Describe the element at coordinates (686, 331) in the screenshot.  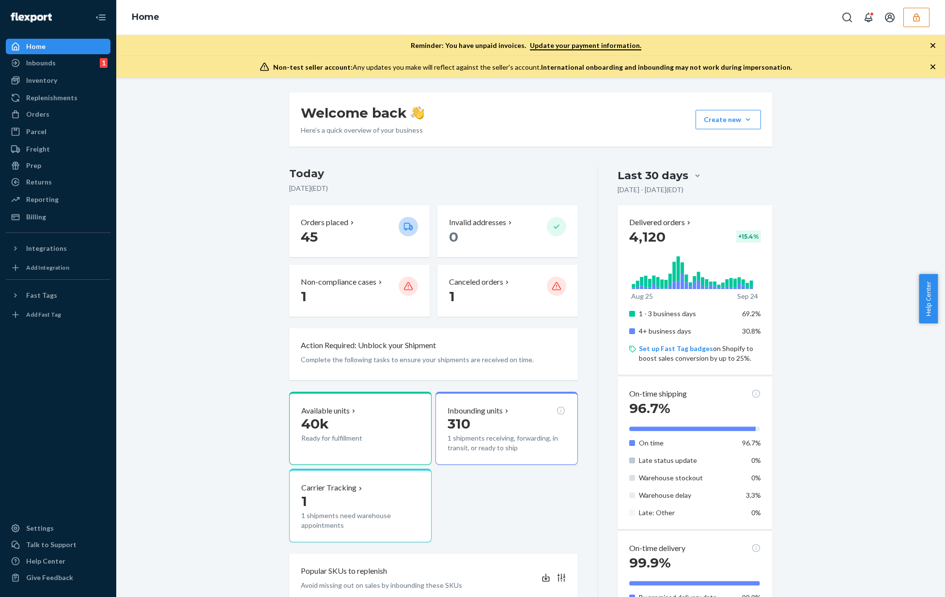
I see `p: 4+ business days` at that location.